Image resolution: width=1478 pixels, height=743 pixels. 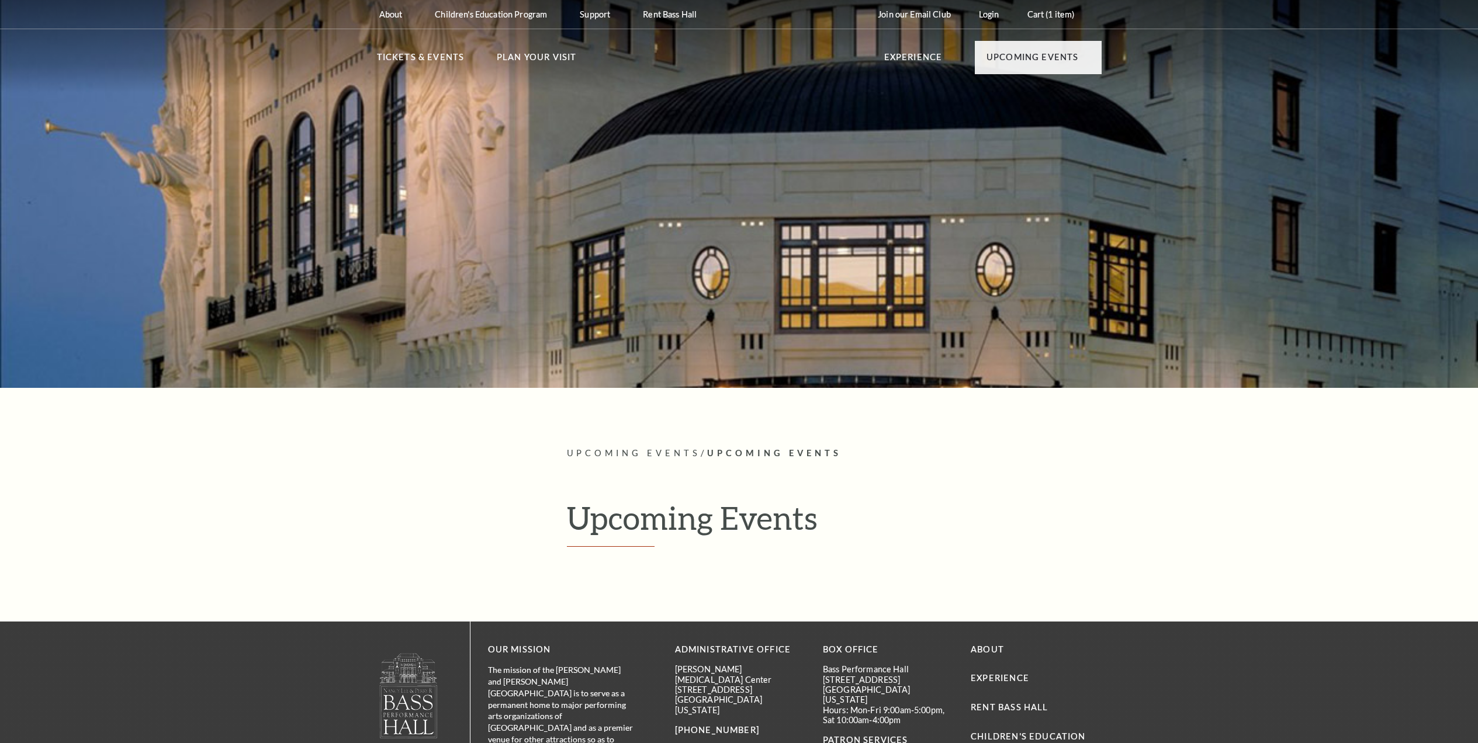 What do you see at coordinates (888, 715) in the screenshot?
I see `p: Hours: Mon-Fri 9:00am-5:00pm, Sat 10:00am-4:00pm` at bounding box center [888, 715].